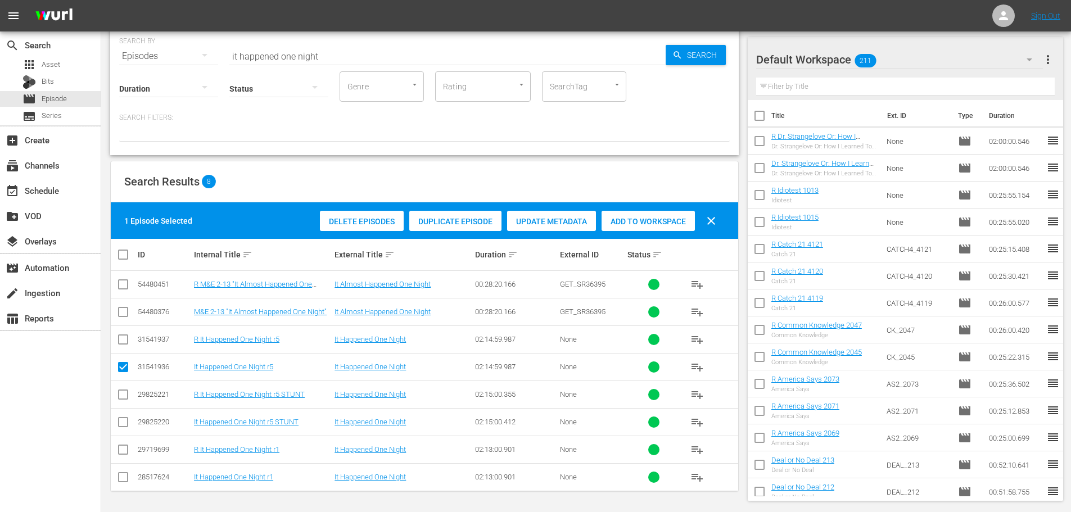  I want to click on span: Create, so click(12, 141).